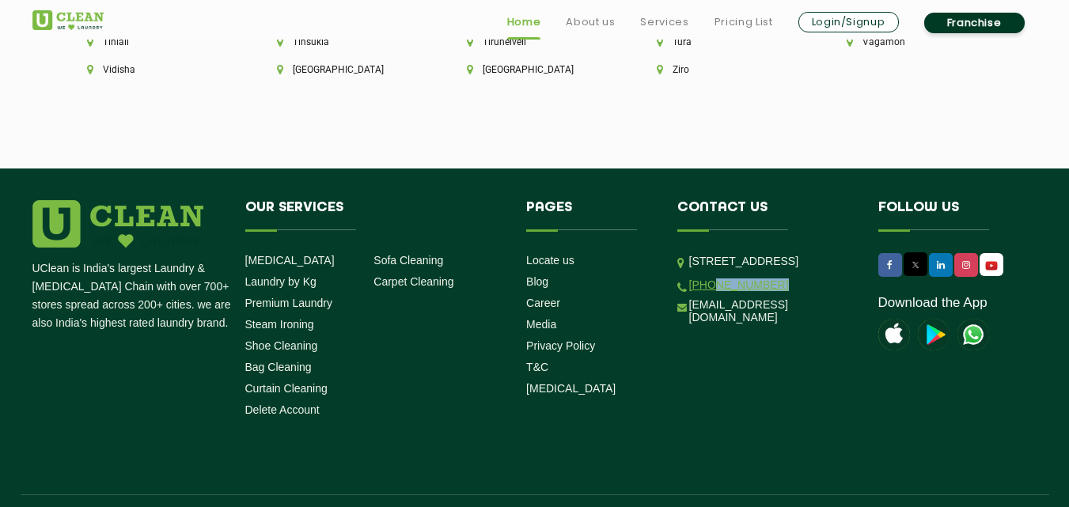  What do you see at coordinates (281, 282) in the screenshot?
I see `a: Laundry by Kg` at bounding box center [281, 282].